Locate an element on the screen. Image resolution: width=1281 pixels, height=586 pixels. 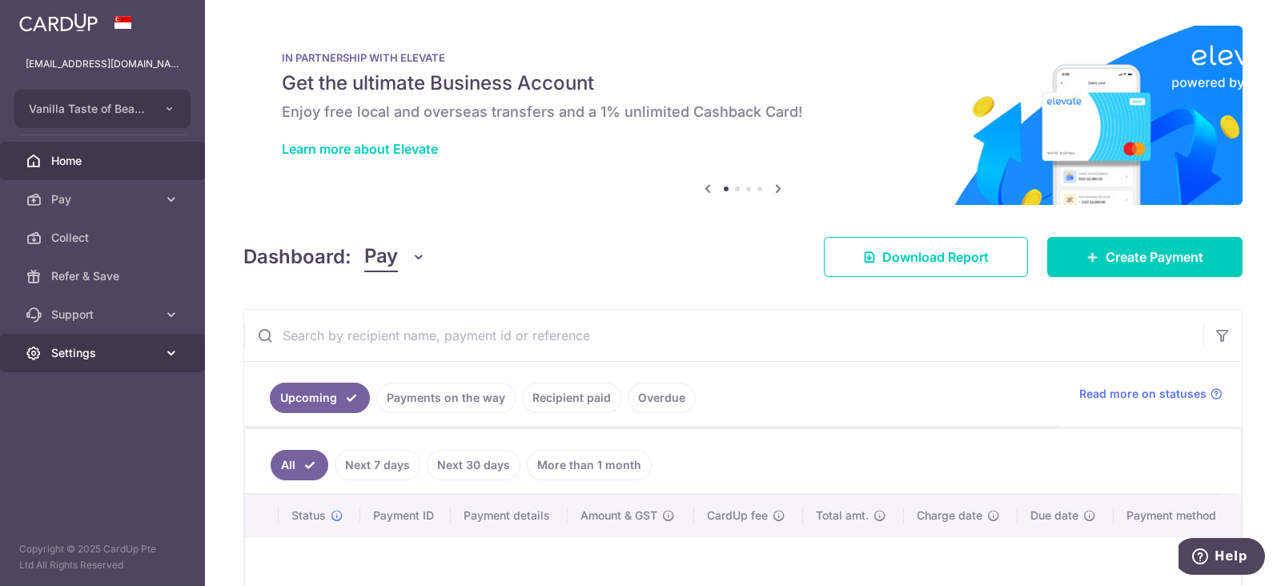
span: Home is located at coordinates (104, 161).